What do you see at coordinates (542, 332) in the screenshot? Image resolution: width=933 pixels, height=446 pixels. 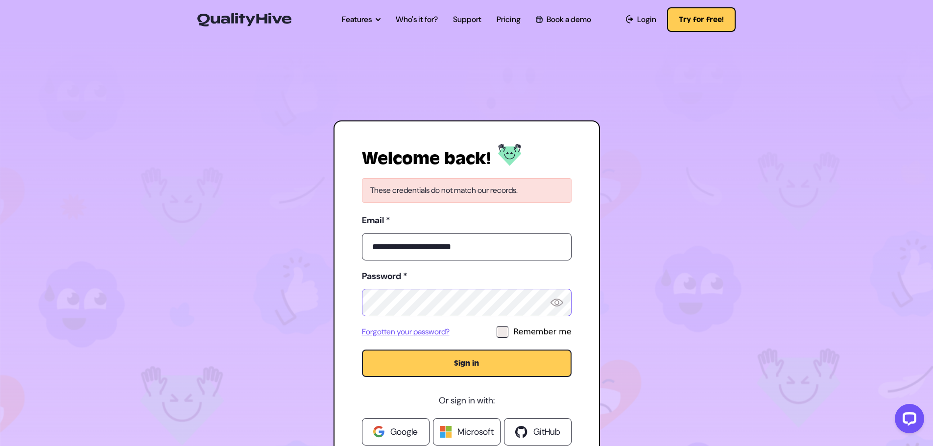 I see `div: Remember me` at bounding box center [542, 332].